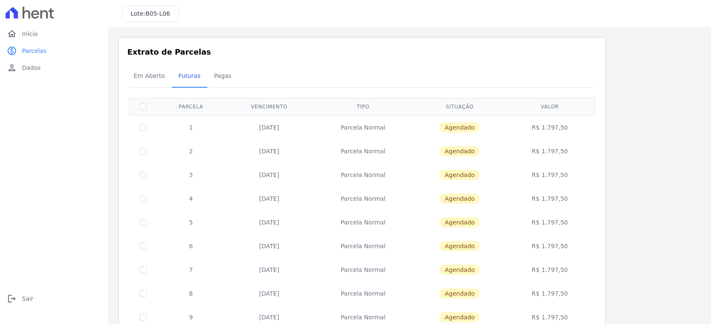 Image resolution: width=711 pixels, height=324 pixels. What do you see at coordinates (191, 127) in the screenshot?
I see `td: 1` at bounding box center [191, 127].